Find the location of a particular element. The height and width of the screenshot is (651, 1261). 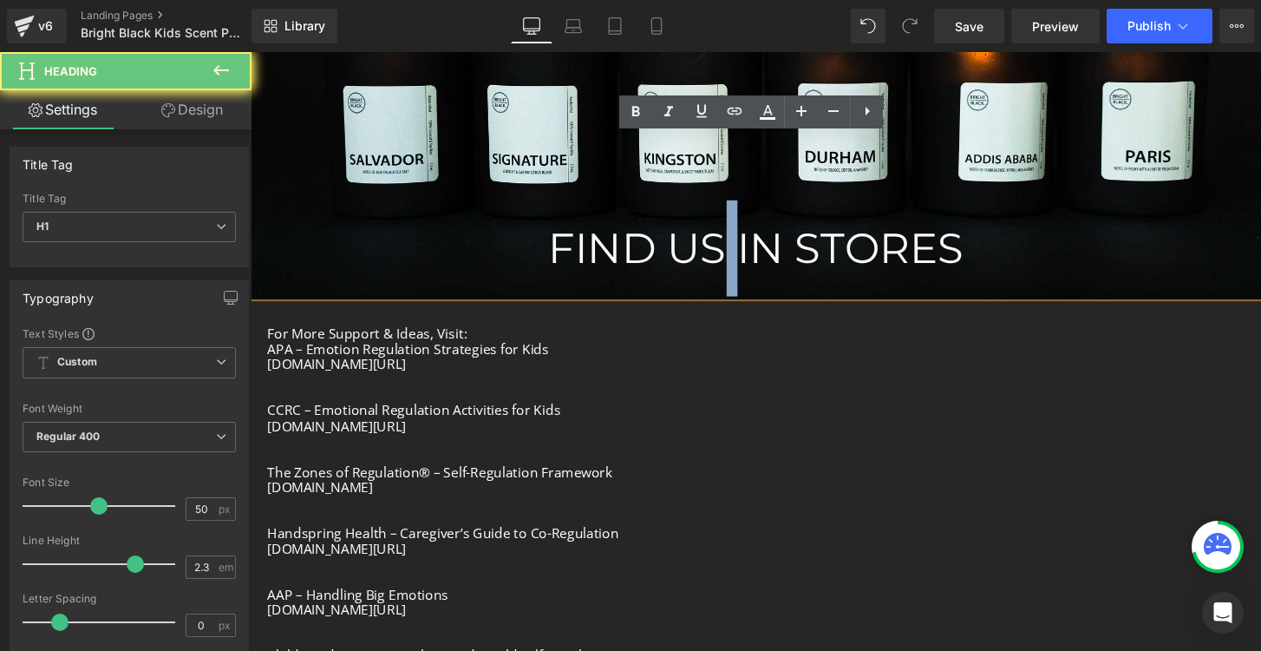

a: v6 is located at coordinates (36, 26).